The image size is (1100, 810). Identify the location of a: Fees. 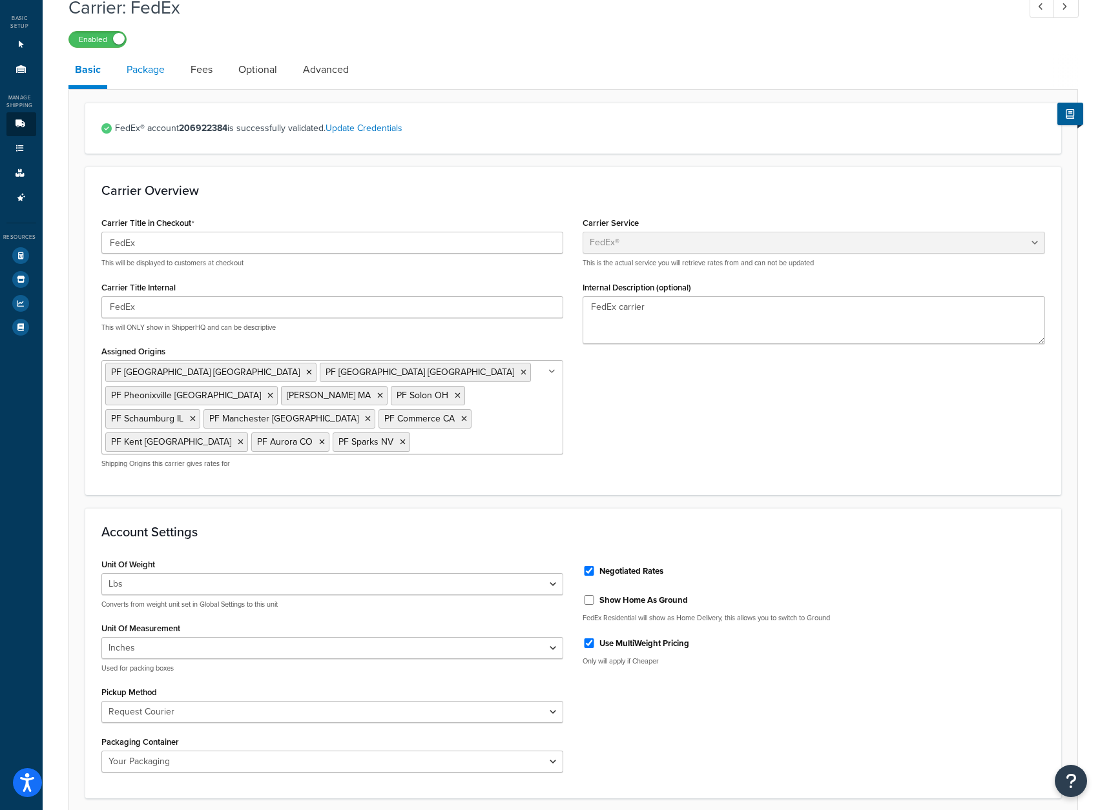
(201, 70).